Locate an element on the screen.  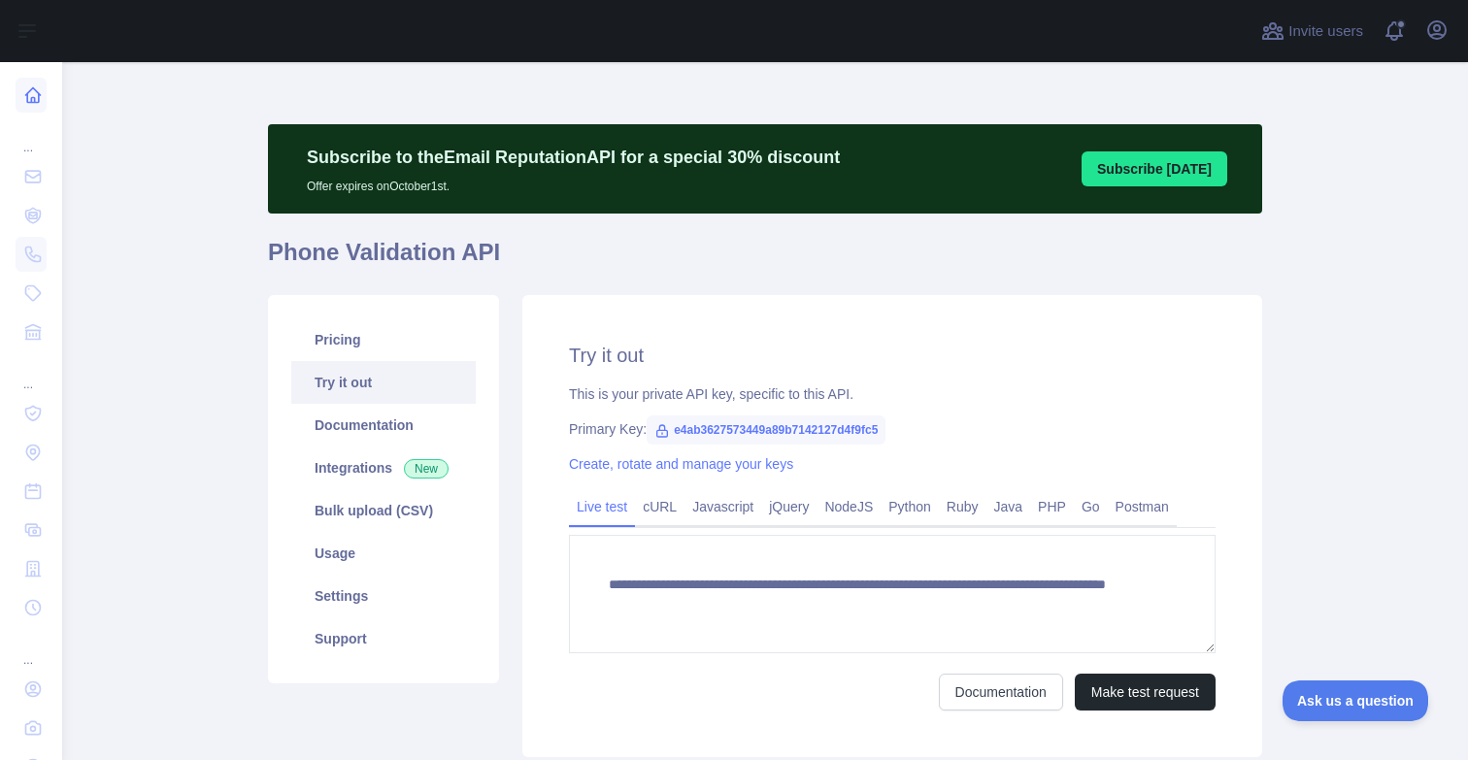
a: Create, rotate and manage your keys is located at coordinates (681, 464).